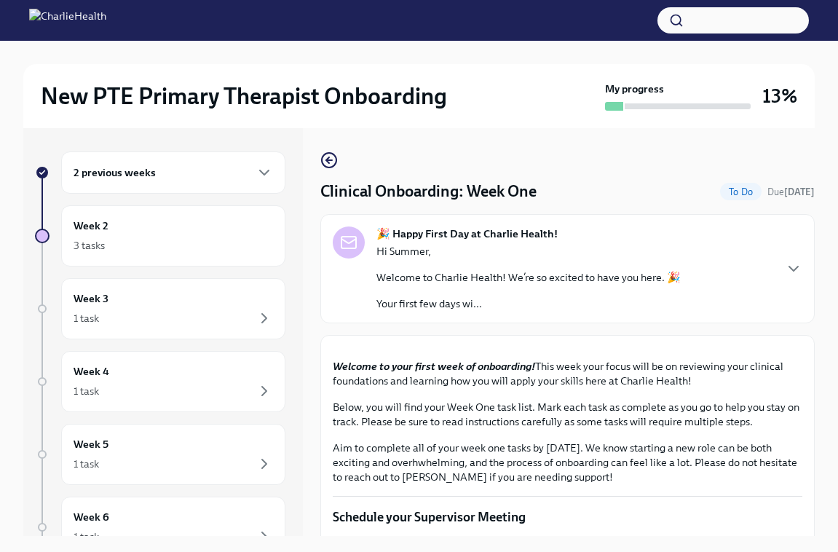 This screenshot has height=552, width=838. What do you see at coordinates (791, 192) in the screenshot?
I see `span: October 11th, 2025 10:00` at bounding box center [791, 192].